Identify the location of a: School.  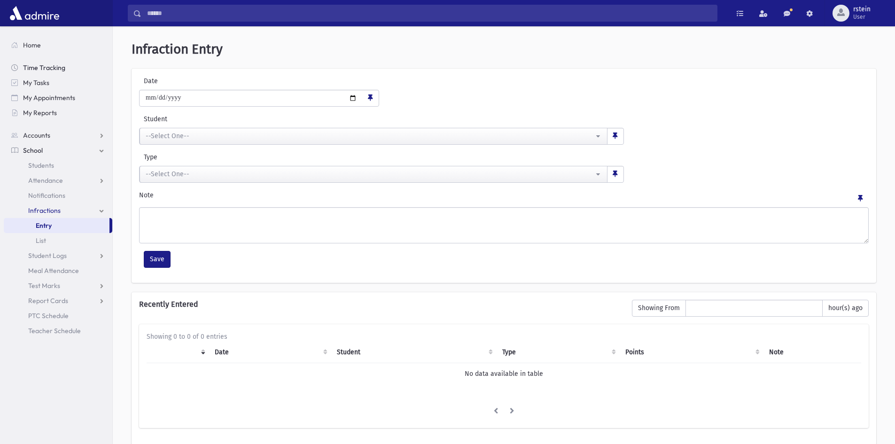
(58, 150).